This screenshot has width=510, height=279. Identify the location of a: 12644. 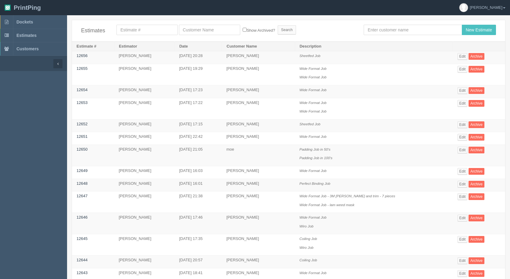
(82, 260).